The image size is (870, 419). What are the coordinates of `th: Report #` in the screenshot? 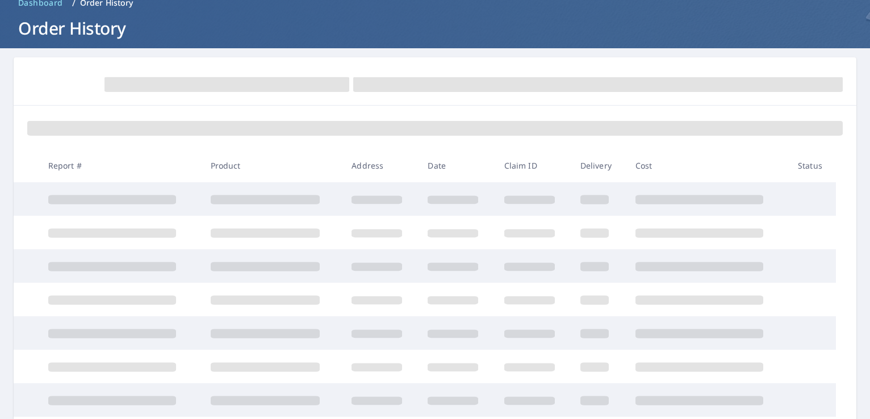 It's located at (120, 165).